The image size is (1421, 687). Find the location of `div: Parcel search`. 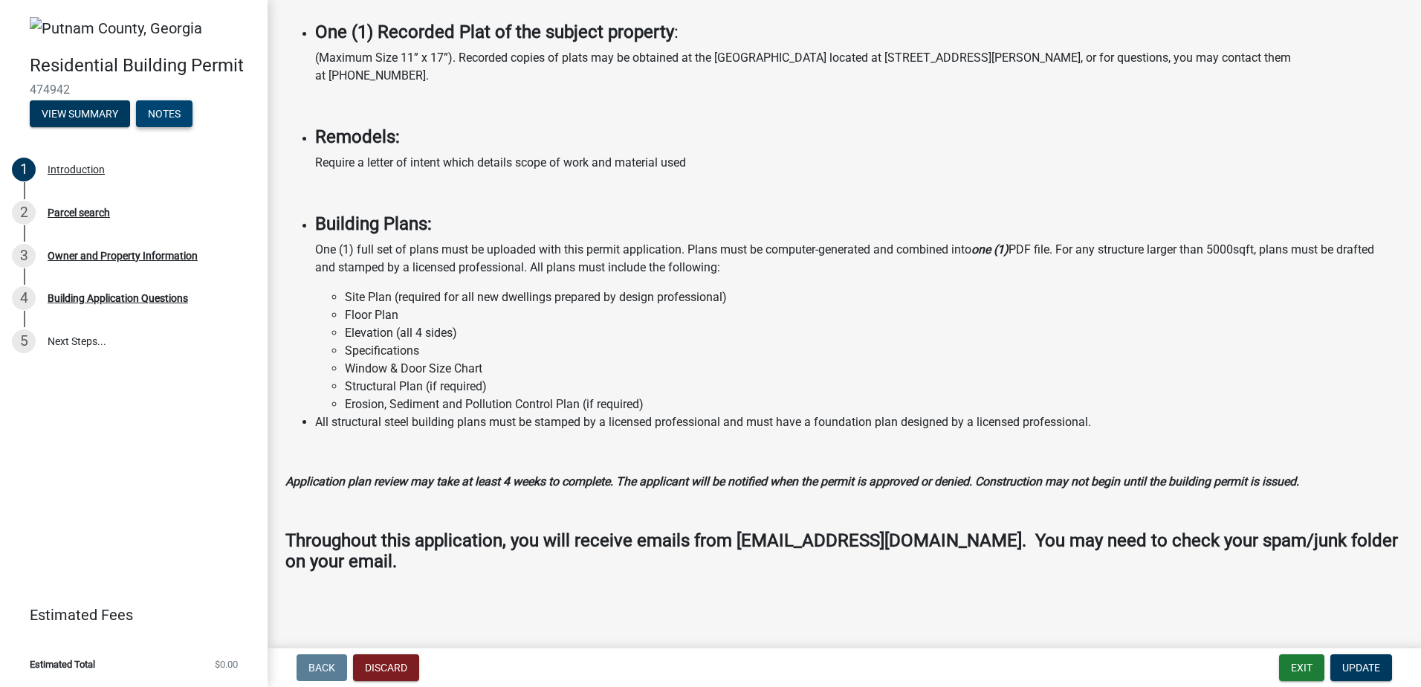

div: Parcel search is located at coordinates (79, 213).